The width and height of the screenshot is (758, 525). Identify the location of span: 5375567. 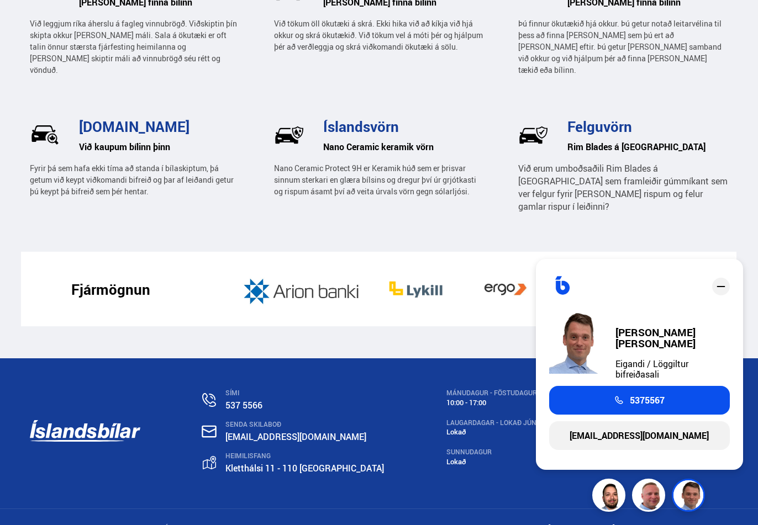
(647, 400).